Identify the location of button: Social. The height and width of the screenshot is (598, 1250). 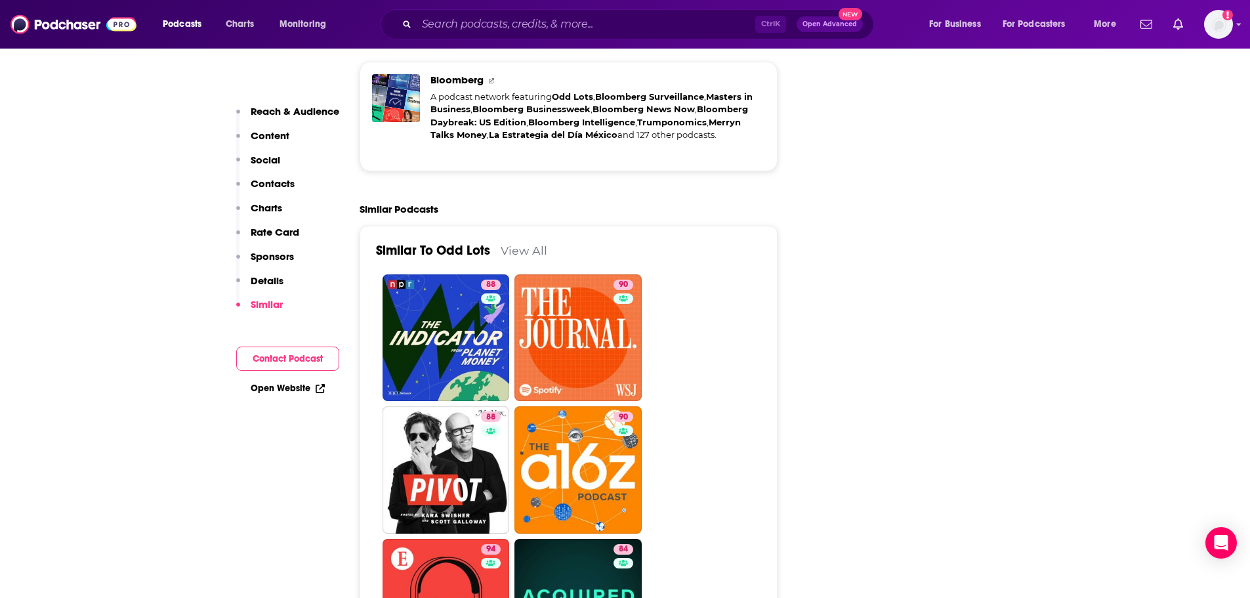
(258, 165).